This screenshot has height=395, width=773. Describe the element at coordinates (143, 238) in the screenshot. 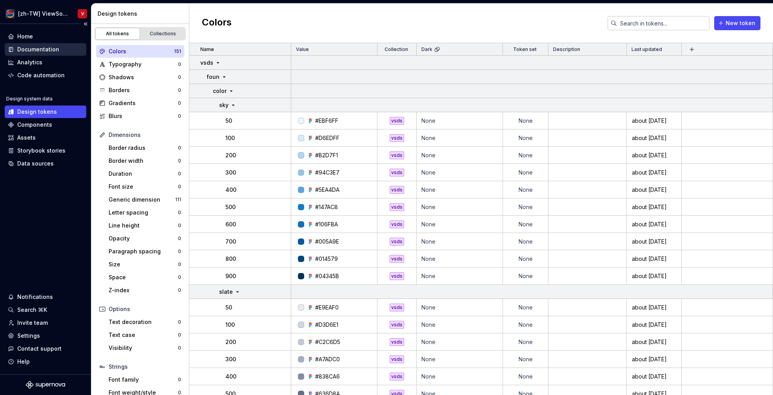

I see `div: Opacity` at that location.